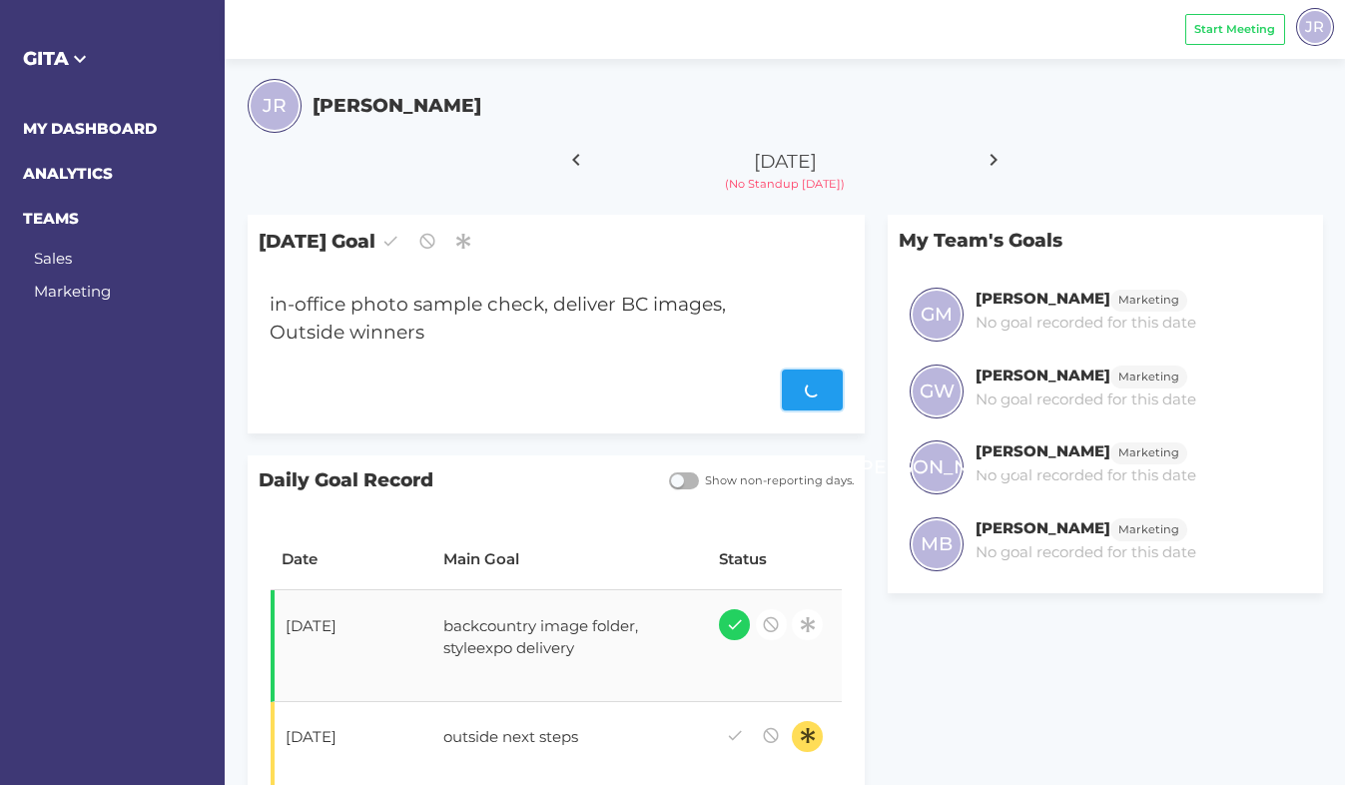  Describe the element at coordinates (90, 128) in the screenshot. I see `a: MY DASHBOARD` at that location.